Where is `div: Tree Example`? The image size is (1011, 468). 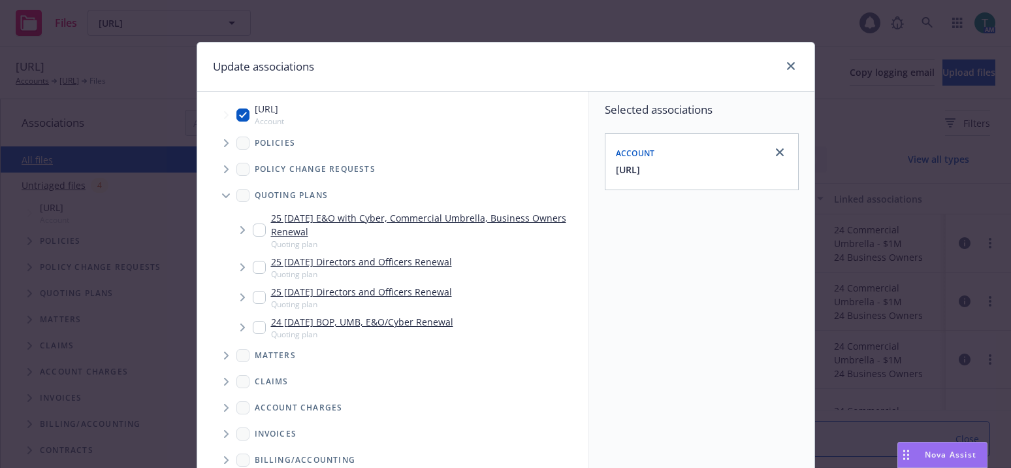
div: Tree Example is located at coordinates (393, 273).